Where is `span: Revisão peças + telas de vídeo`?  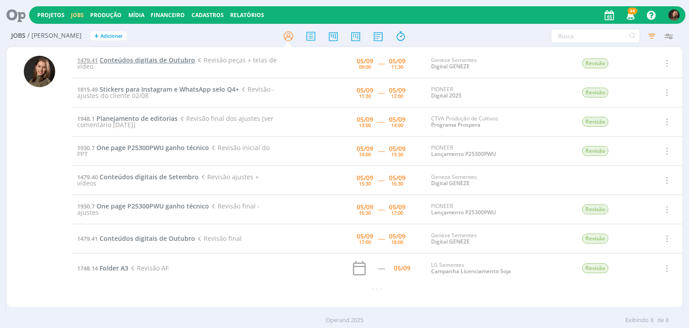 span: Revisão peças + telas de vídeo is located at coordinates (177, 63).